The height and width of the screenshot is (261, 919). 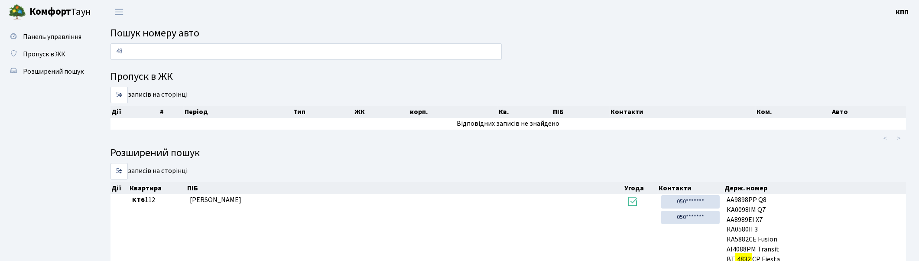 What do you see at coordinates (794, 112) in the screenshot?
I see `th: Ком.` at bounding box center [794, 112].